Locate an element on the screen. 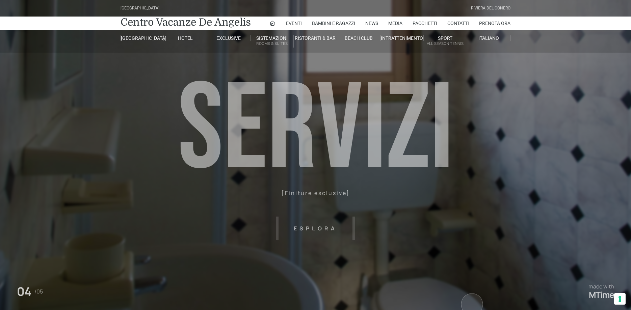  a: Hotel is located at coordinates (185, 38).